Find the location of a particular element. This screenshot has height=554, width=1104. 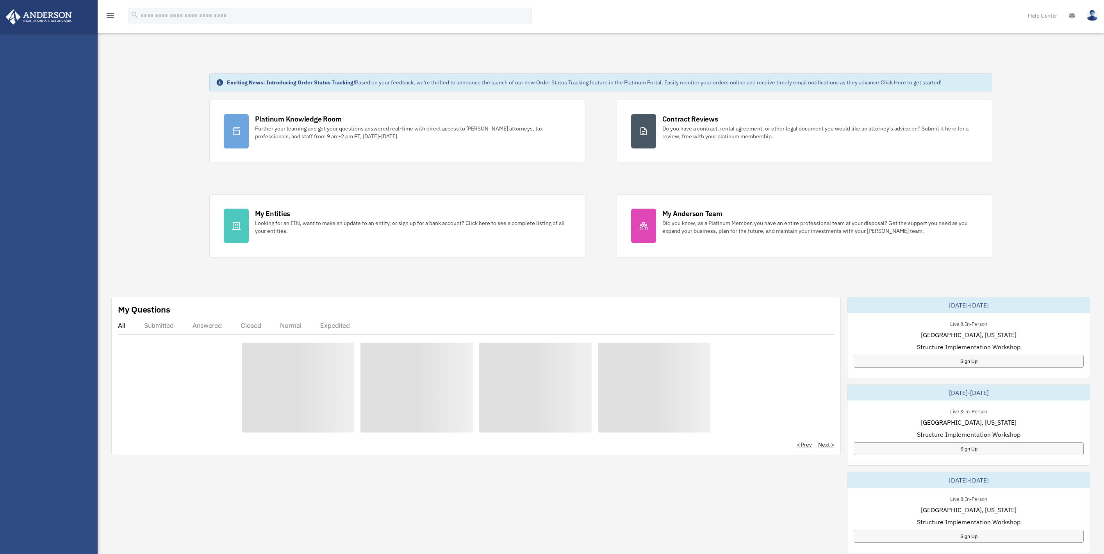

div: Normal is located at coordinates (291, 325).